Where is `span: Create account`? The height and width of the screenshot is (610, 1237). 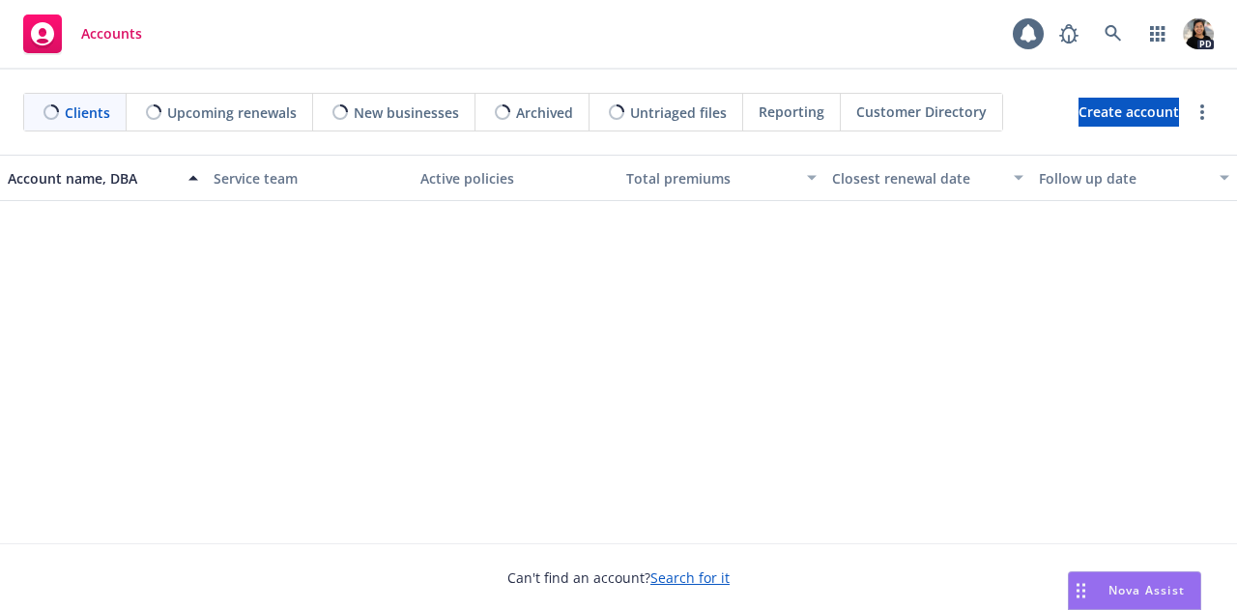 span: Create account is located at coordinates (1129, 112).